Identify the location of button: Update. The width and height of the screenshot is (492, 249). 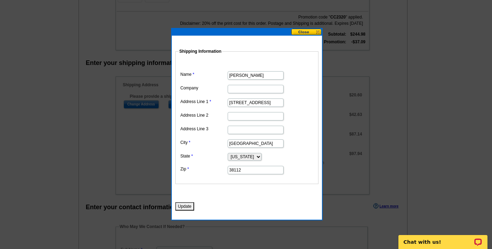
(185, 206).